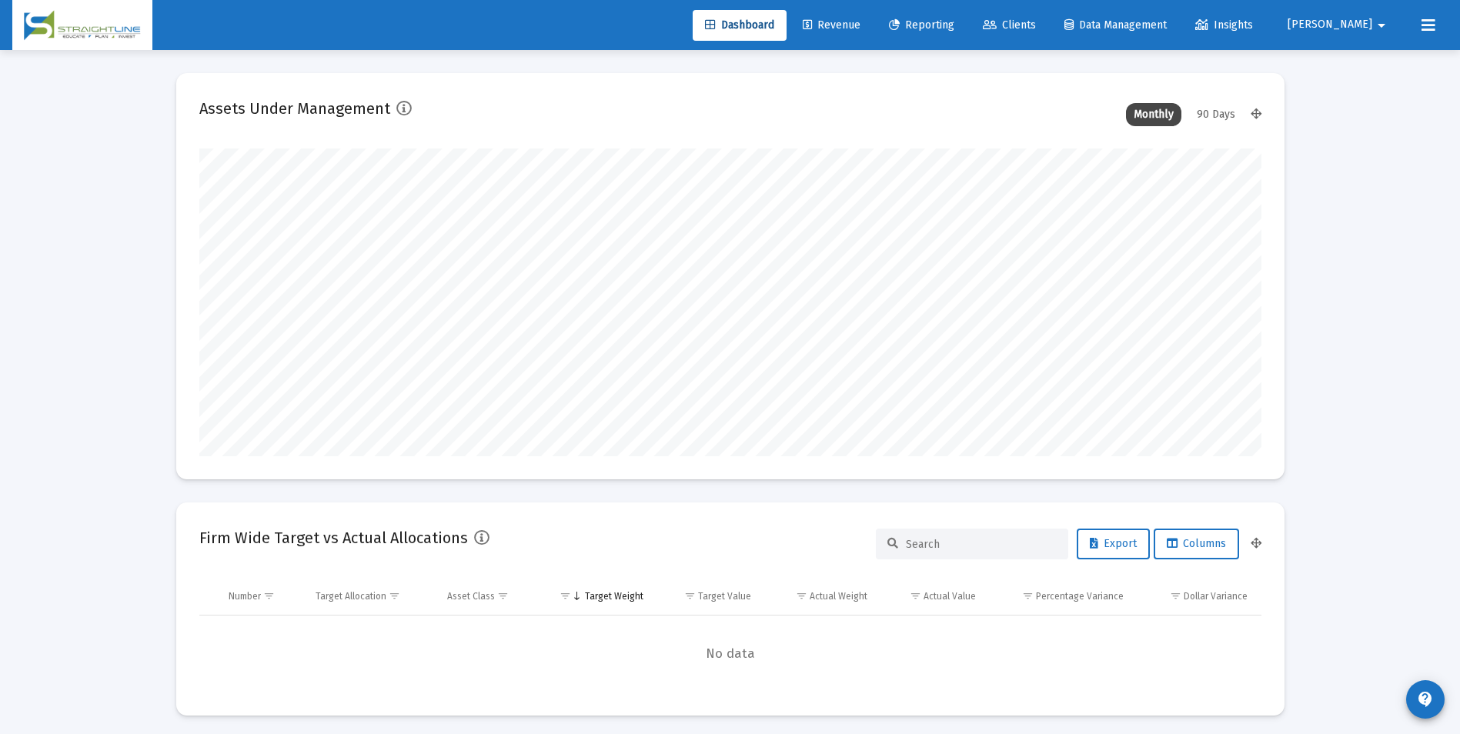  I want to click on button: Export, so click(1113, 544).